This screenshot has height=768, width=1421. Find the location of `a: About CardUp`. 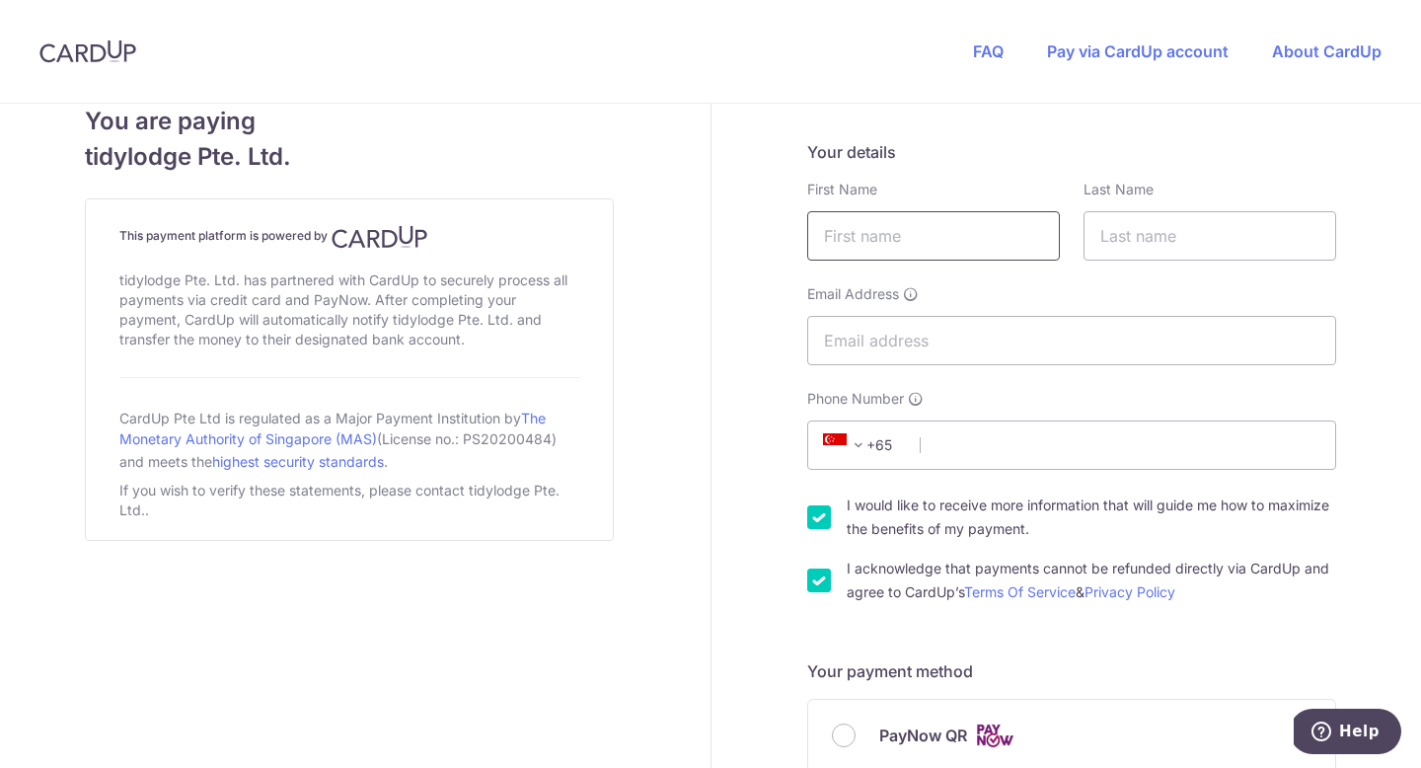

a: About CardUp is located at coordinates (1326, 51).